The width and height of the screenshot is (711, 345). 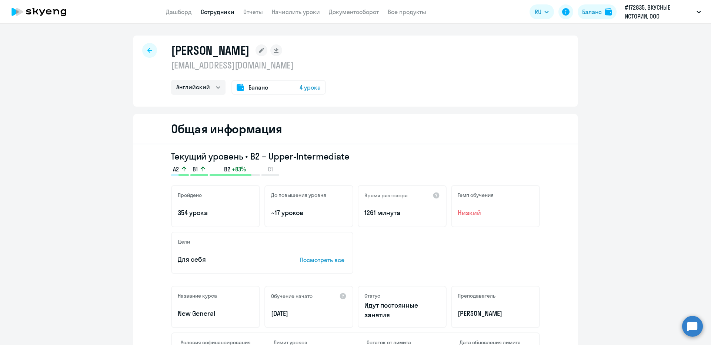 I want to click on h3: Текущий уровень • B2 – Upper-Intermediate, so click(x=355, y=156).